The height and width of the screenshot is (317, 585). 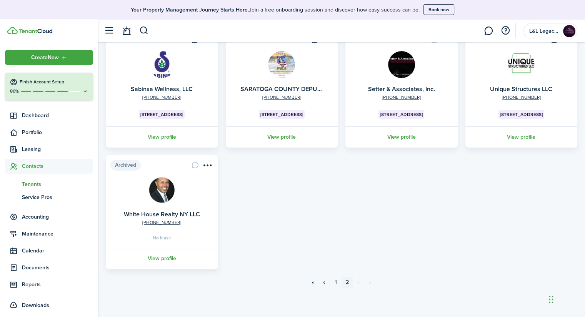 What do you see at coordinates (57, 268) in the screenshot?
I see `span: Documents` at bounding box center [57, 268].